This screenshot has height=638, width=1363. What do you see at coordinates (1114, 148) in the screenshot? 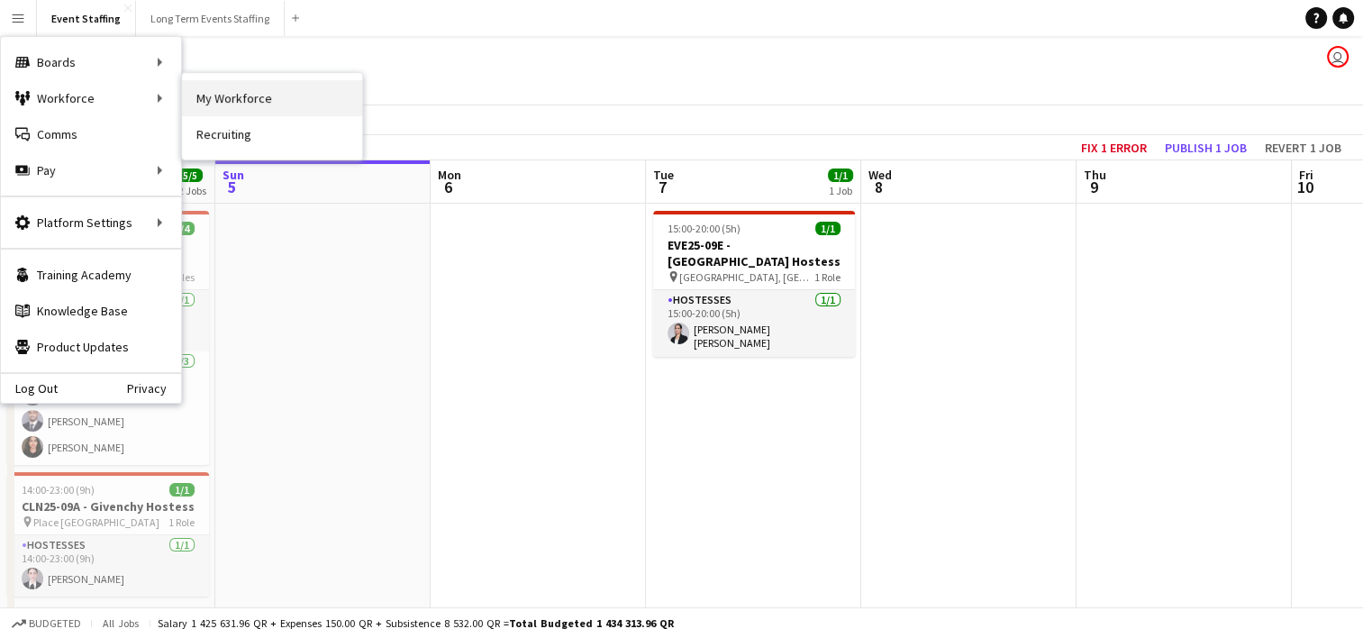
I see `button: Fix 1 error` at bounding box center [1114, 148].